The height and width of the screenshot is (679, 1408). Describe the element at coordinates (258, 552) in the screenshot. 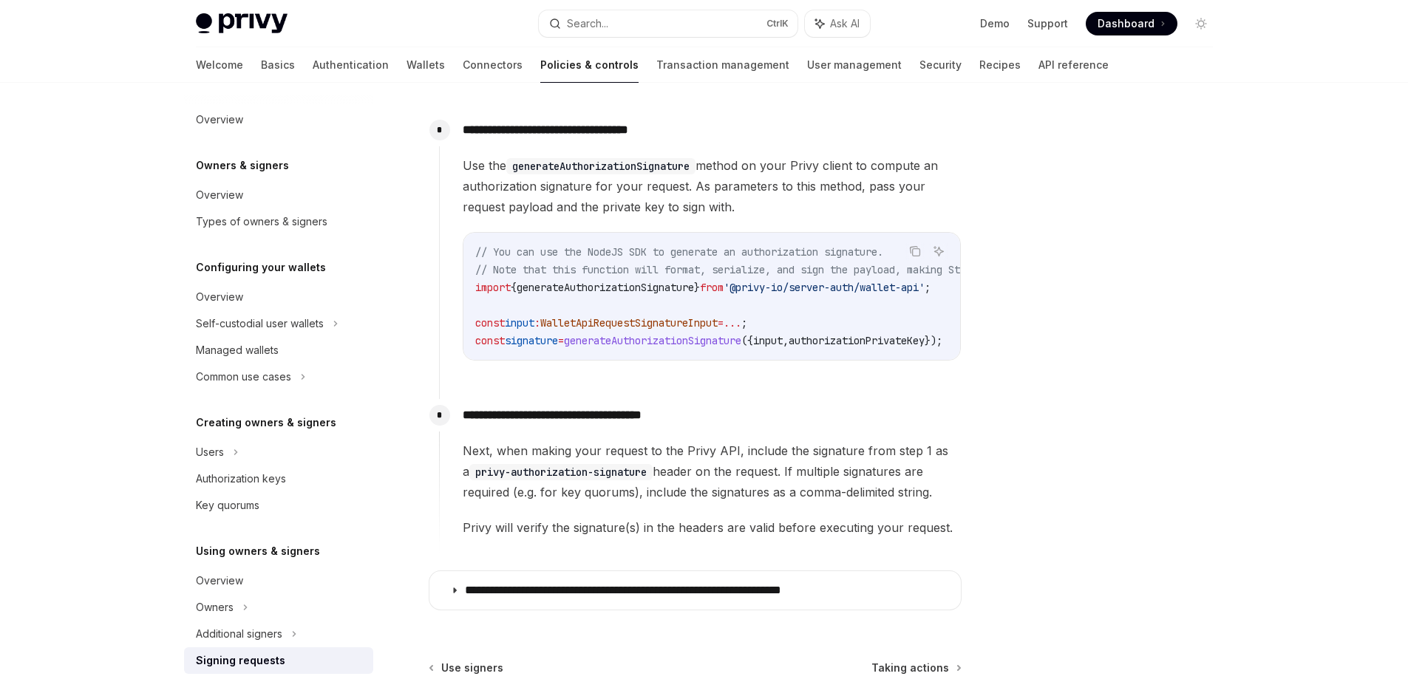

I see `h5: Using owners & signers` at that location.